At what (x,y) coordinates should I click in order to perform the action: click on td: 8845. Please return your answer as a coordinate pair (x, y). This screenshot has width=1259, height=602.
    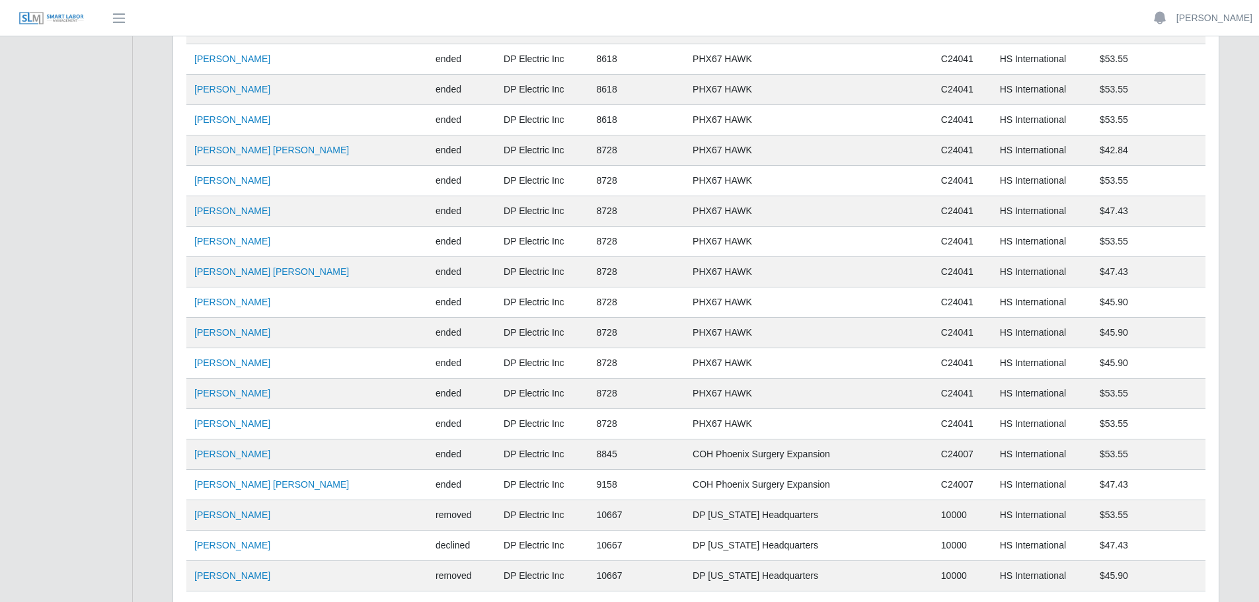
    Looking at the image, I should click on (637, 455).